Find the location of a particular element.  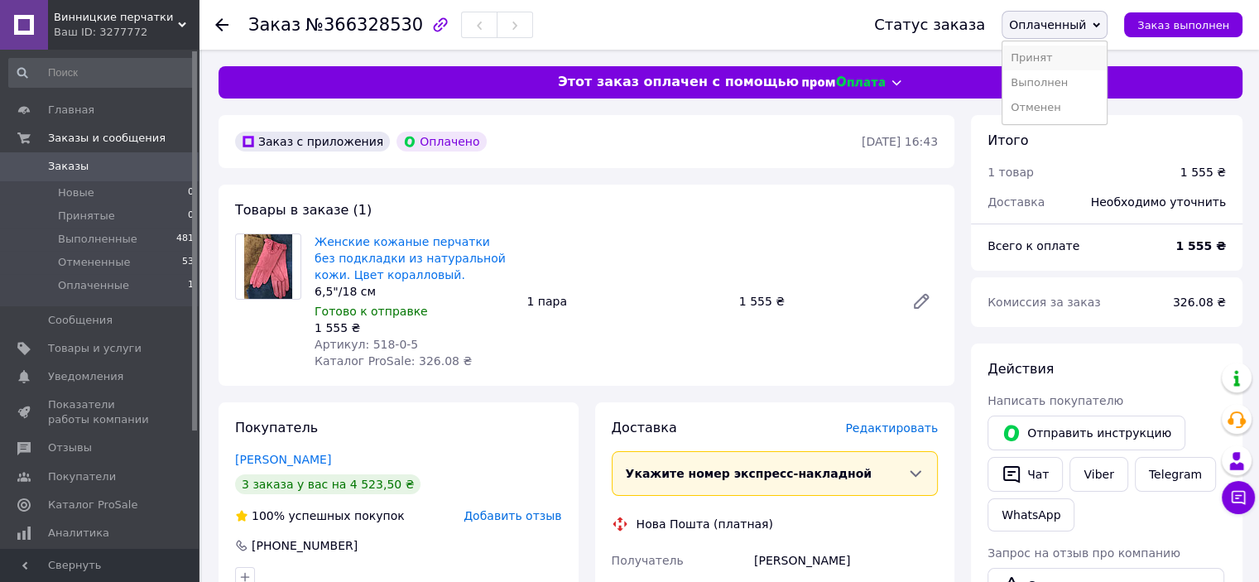

span: Новые is located at coordinates (76, 193).